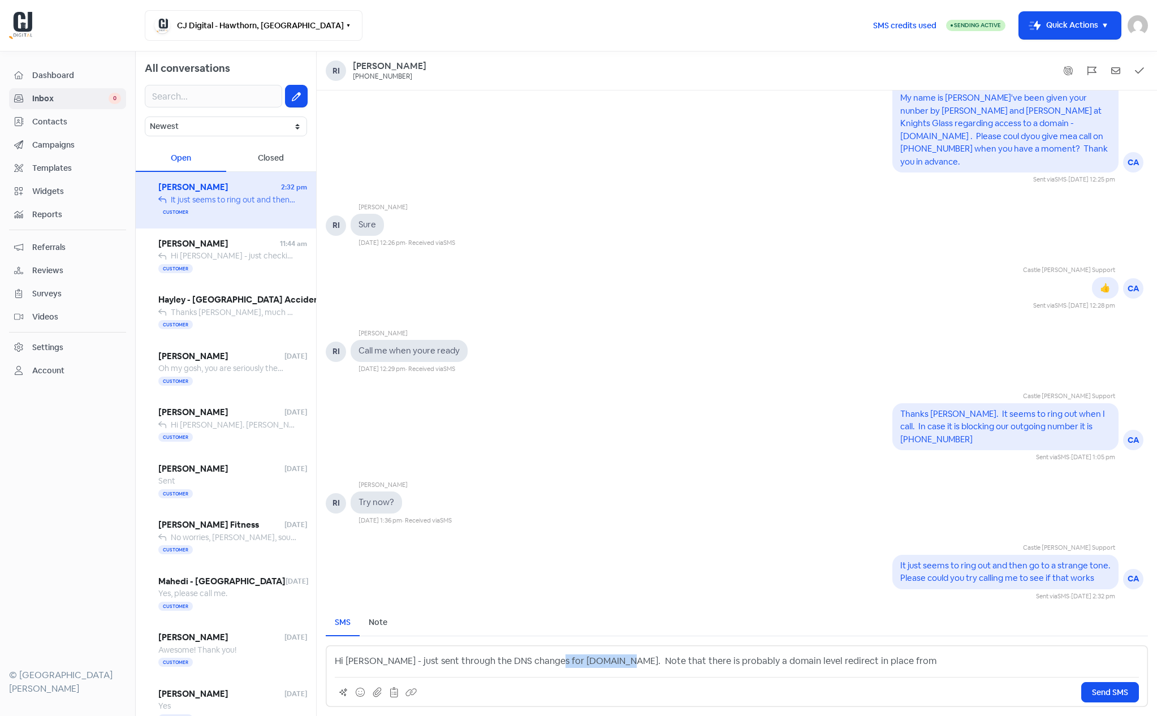  I want to click on span: Templates, so click(76, 168).